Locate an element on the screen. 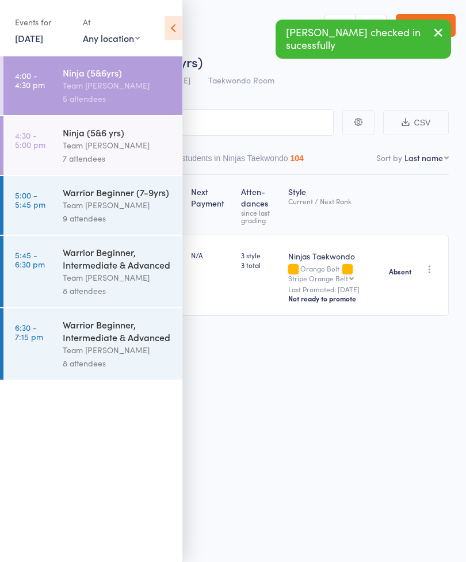 This screenshot has height=562, width=466. span: Taekwondo Room is located at coordinates (241, 80).